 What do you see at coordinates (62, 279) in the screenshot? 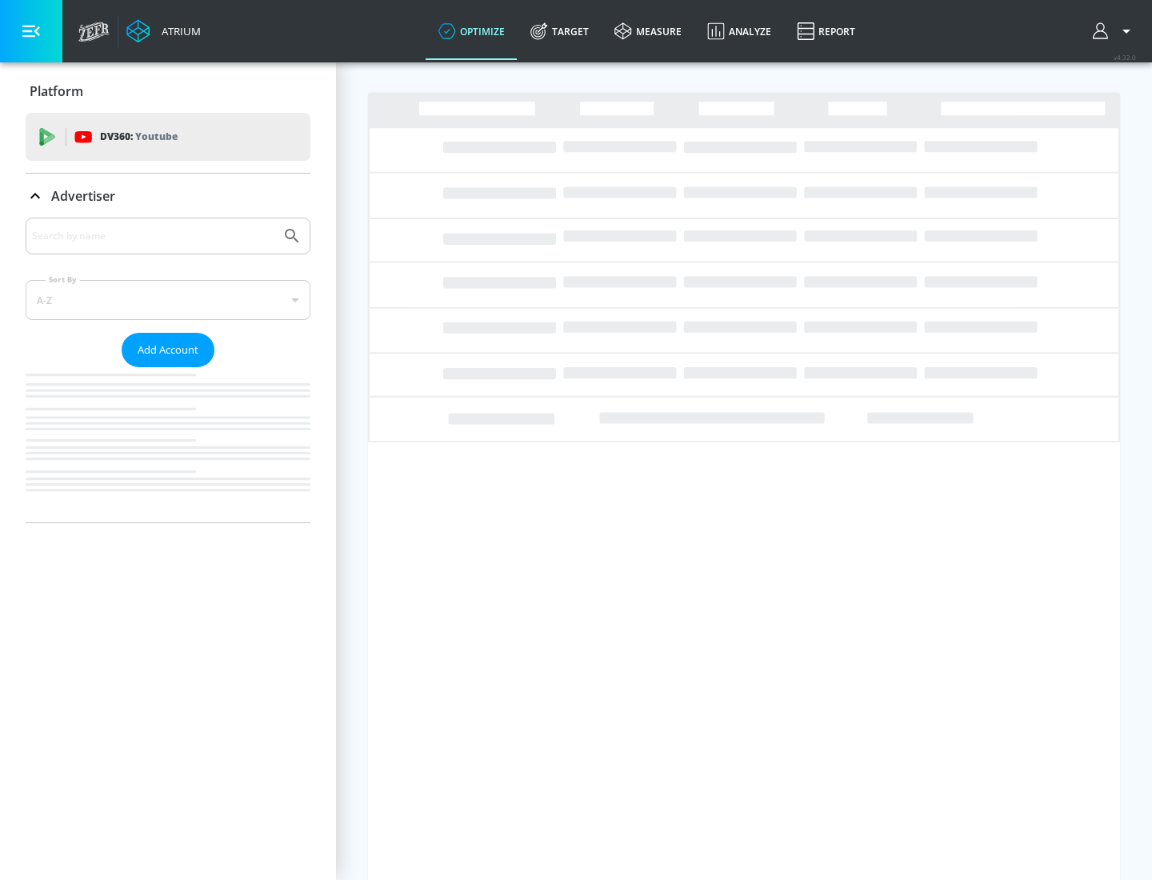
I see `label: Sort By` at bounding box center [62, 279].